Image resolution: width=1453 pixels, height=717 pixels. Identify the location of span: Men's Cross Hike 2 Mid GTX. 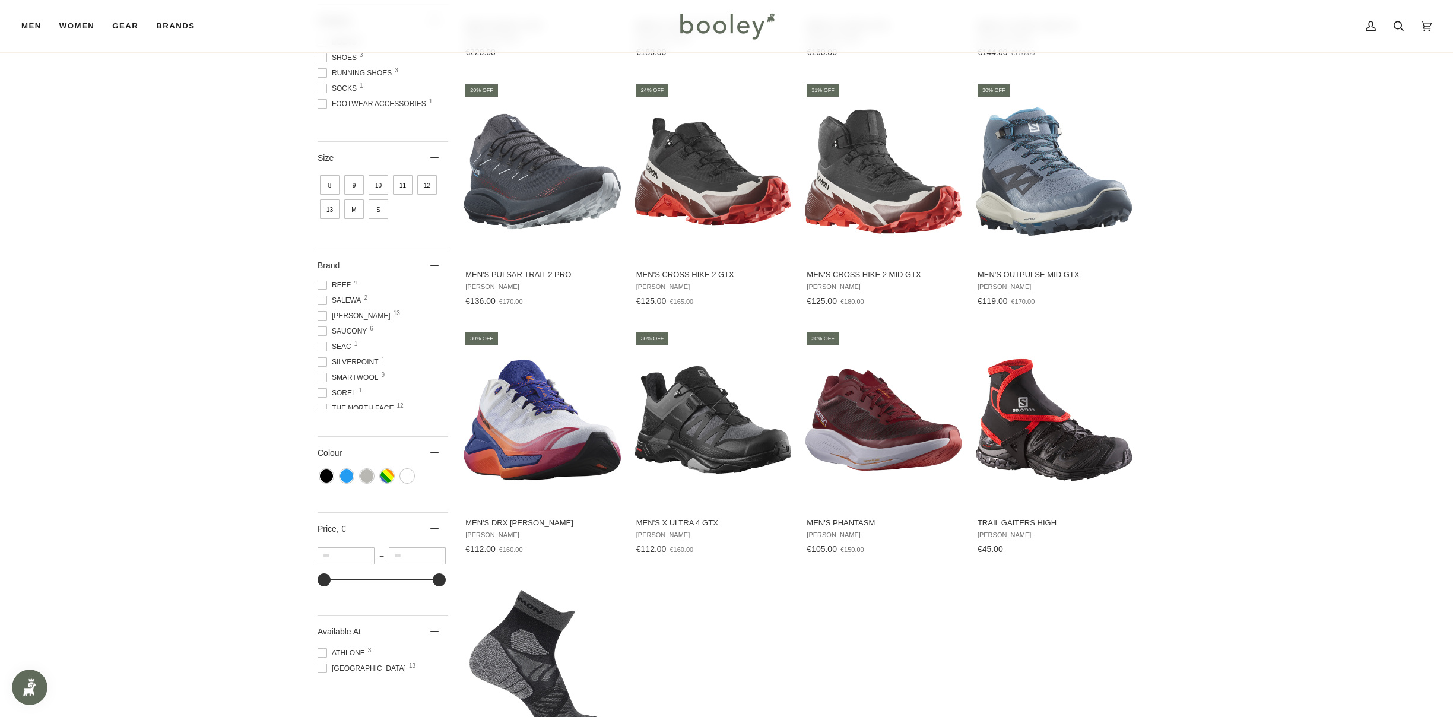
(883, 275).